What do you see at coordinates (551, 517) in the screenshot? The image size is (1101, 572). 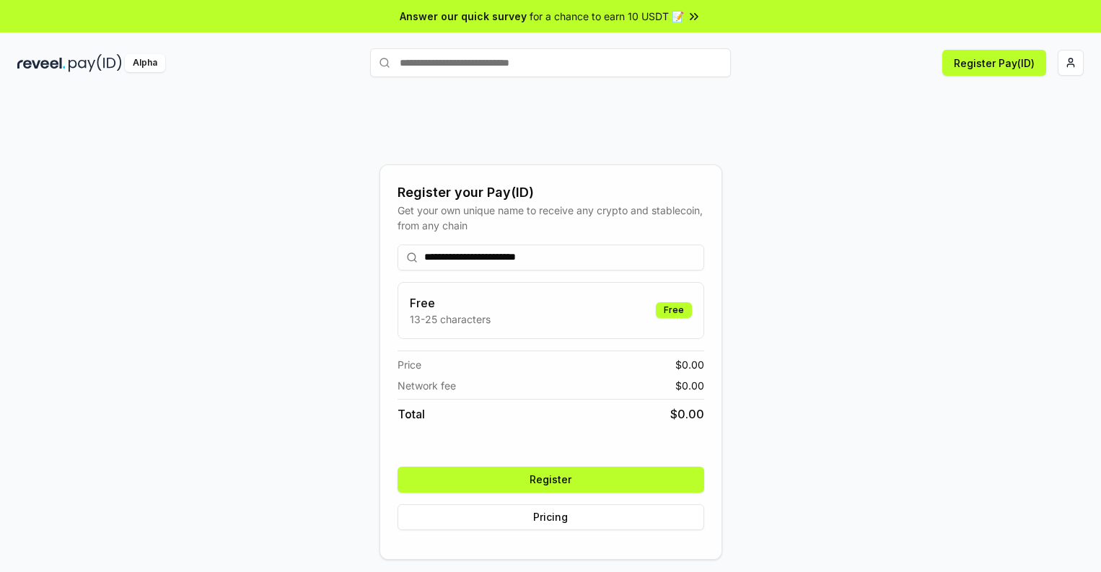 I see `button: Pricing` at bounding box center [551, 517].